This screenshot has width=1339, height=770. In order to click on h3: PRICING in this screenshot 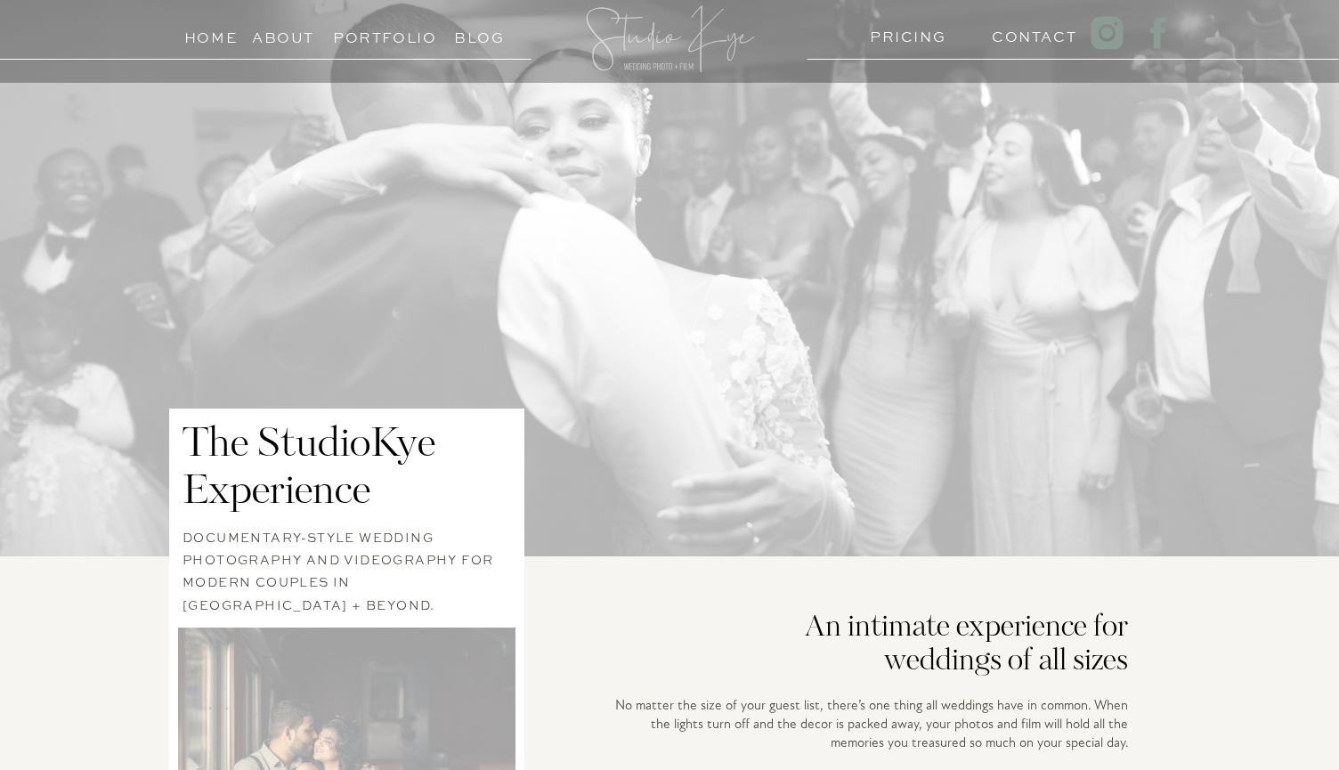, I will do `click(903, 32)`.